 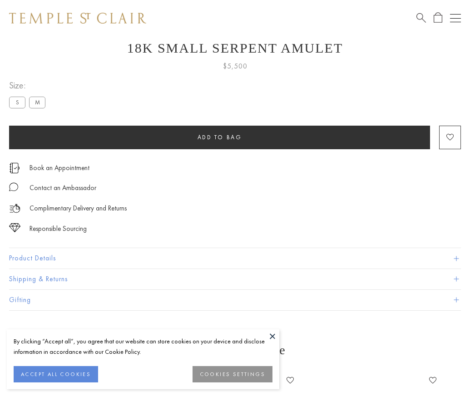 I want to click on img: icon_delivery.svg, so click(x=15, y=208).